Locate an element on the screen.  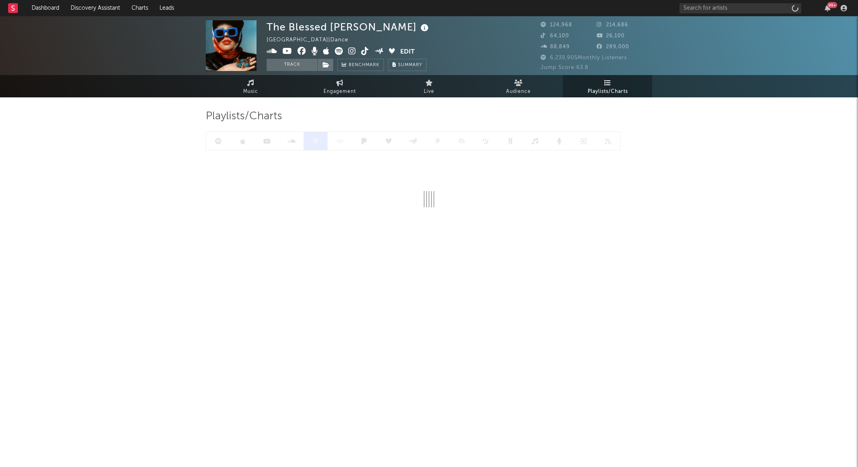
a: Live is located at coordinates (429, 86).